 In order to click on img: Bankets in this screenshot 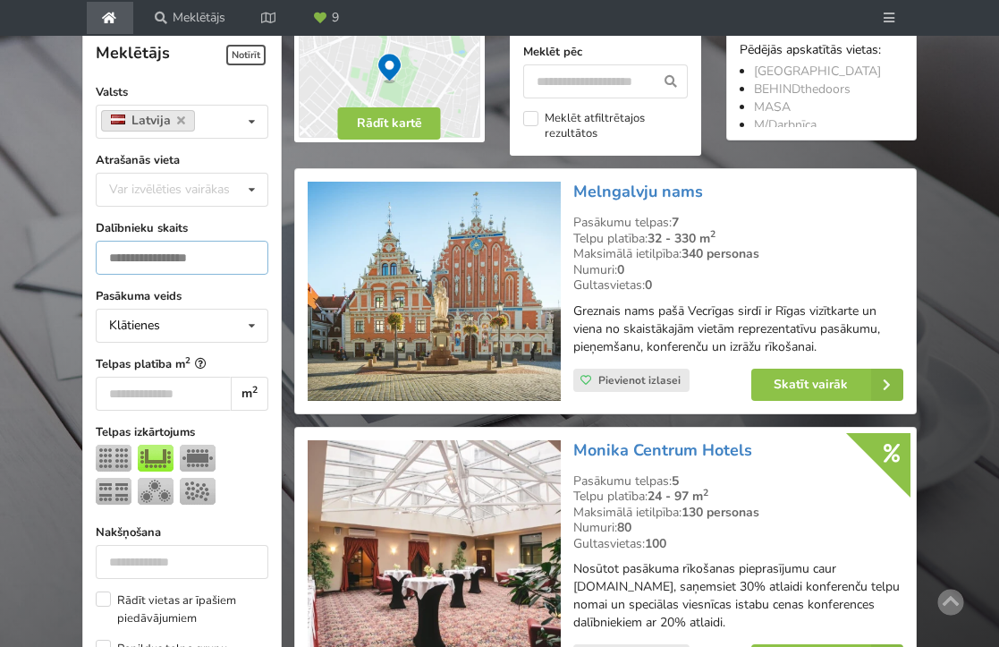, I will do `click(156, 491)`.